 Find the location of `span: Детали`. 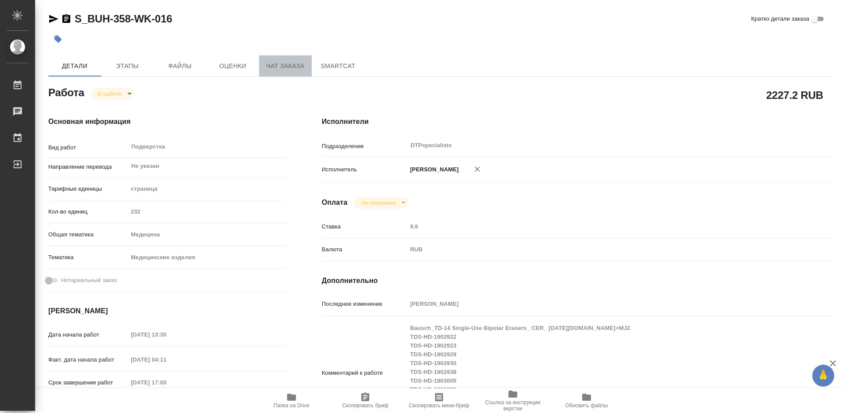

span: Детали is located at coordinates (75, 66).